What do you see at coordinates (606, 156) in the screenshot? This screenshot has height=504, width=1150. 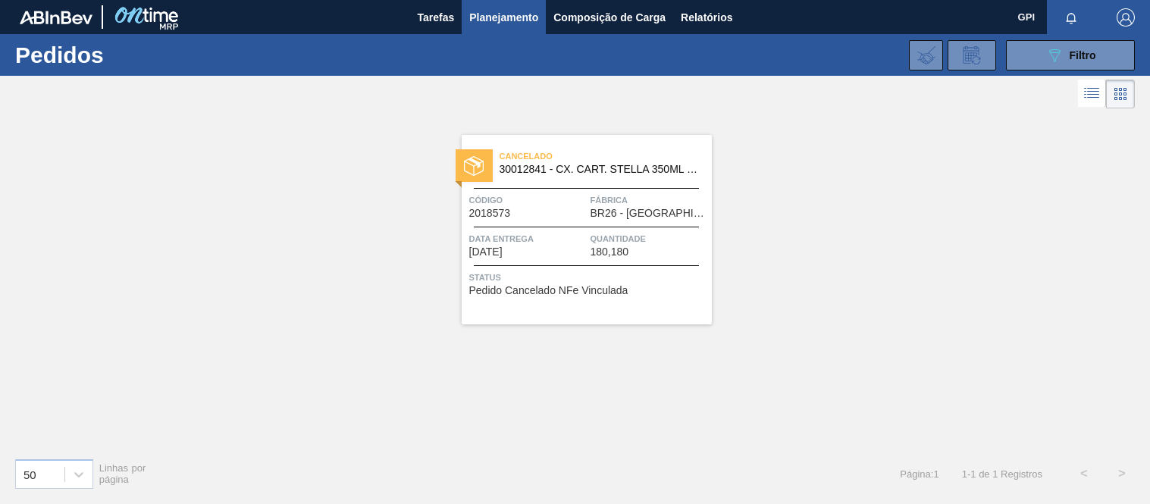 I see `span: Cancelado` at bounding box center [606, 156].